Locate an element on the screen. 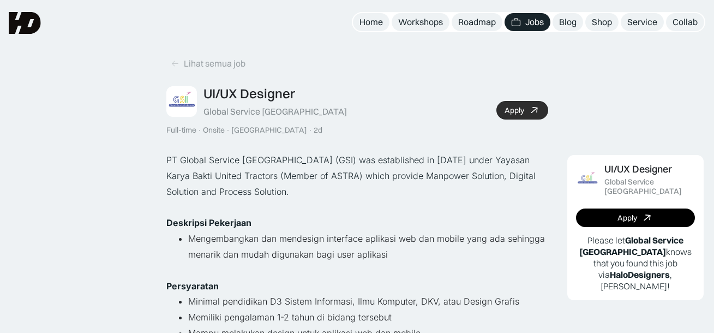  a: Lihat semua job is located at coordinates (208, 63).